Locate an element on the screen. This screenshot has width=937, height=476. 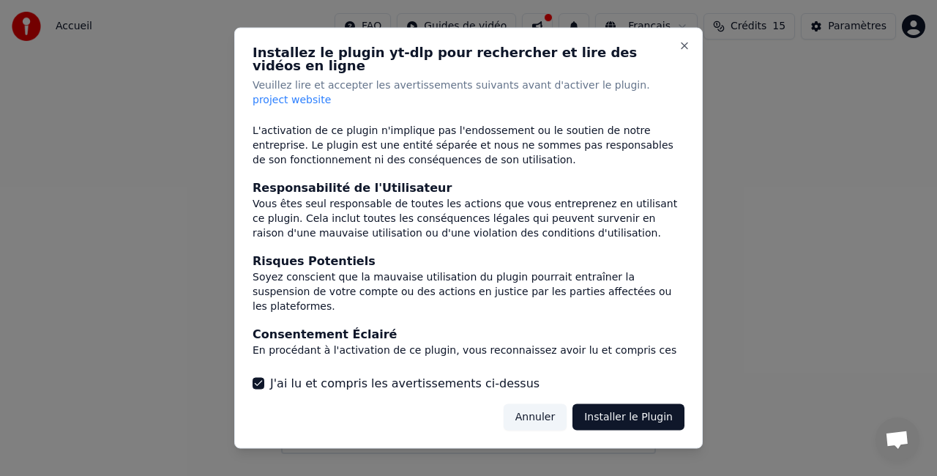
label: J'ai lu et compris les avertissements ci-dessus is located at coordinates (405, 383).